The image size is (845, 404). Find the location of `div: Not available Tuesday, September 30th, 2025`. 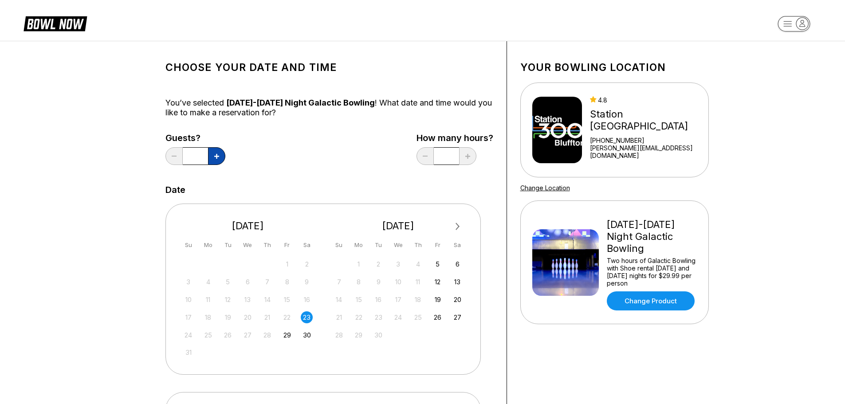

div: Not available Tuesday, September 30th, 2025 is located at coordinates (378, 335).